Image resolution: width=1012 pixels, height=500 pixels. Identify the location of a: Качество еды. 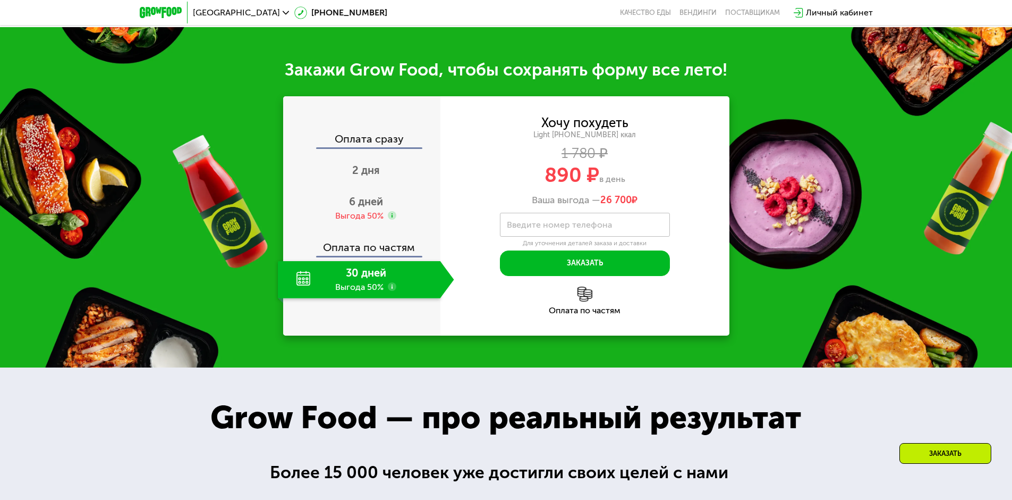
(646, 13).